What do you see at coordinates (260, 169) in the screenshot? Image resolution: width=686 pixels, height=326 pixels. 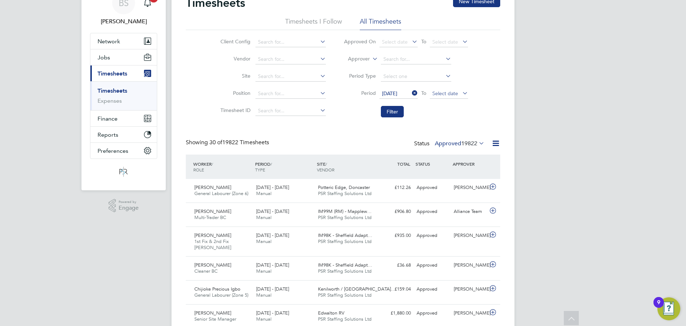 I see `span: TYPE` at bounding box center [260, 169].